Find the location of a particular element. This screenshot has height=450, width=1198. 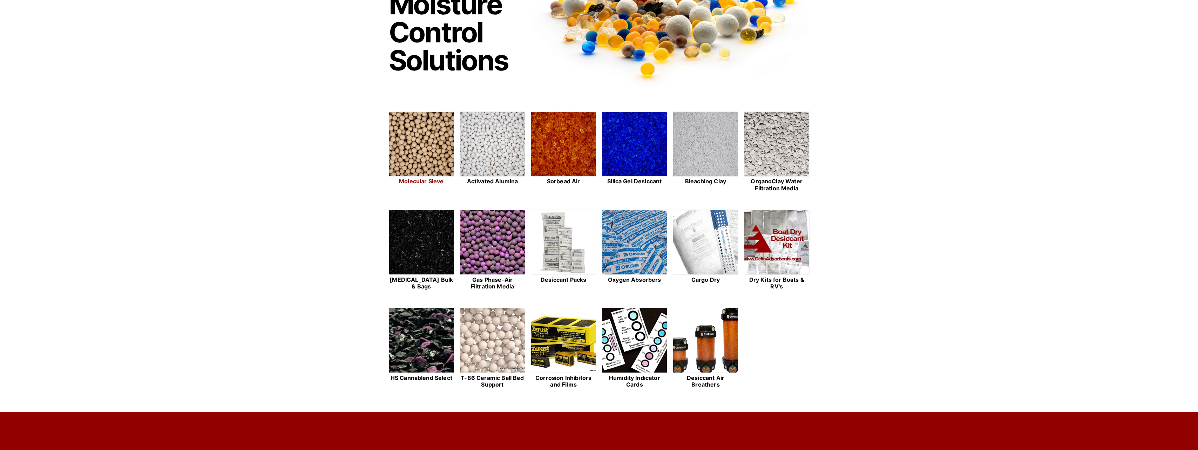

h2: Molecular Sieve is located at coordinates (421, 181).